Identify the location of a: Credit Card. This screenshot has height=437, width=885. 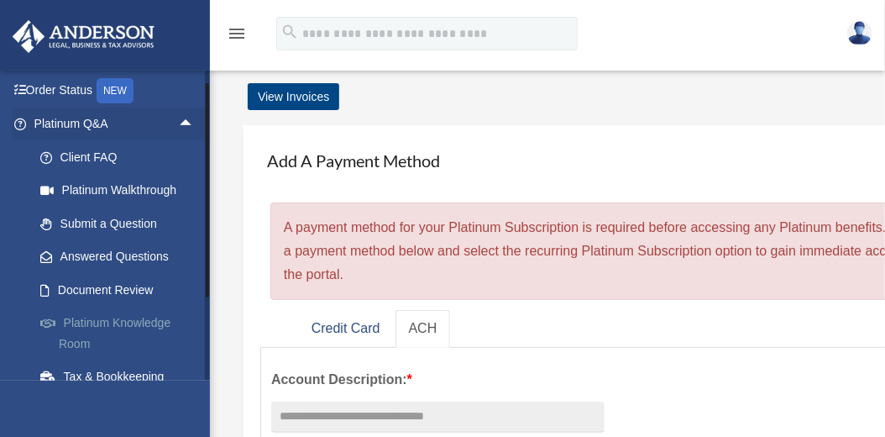
(346, 328).